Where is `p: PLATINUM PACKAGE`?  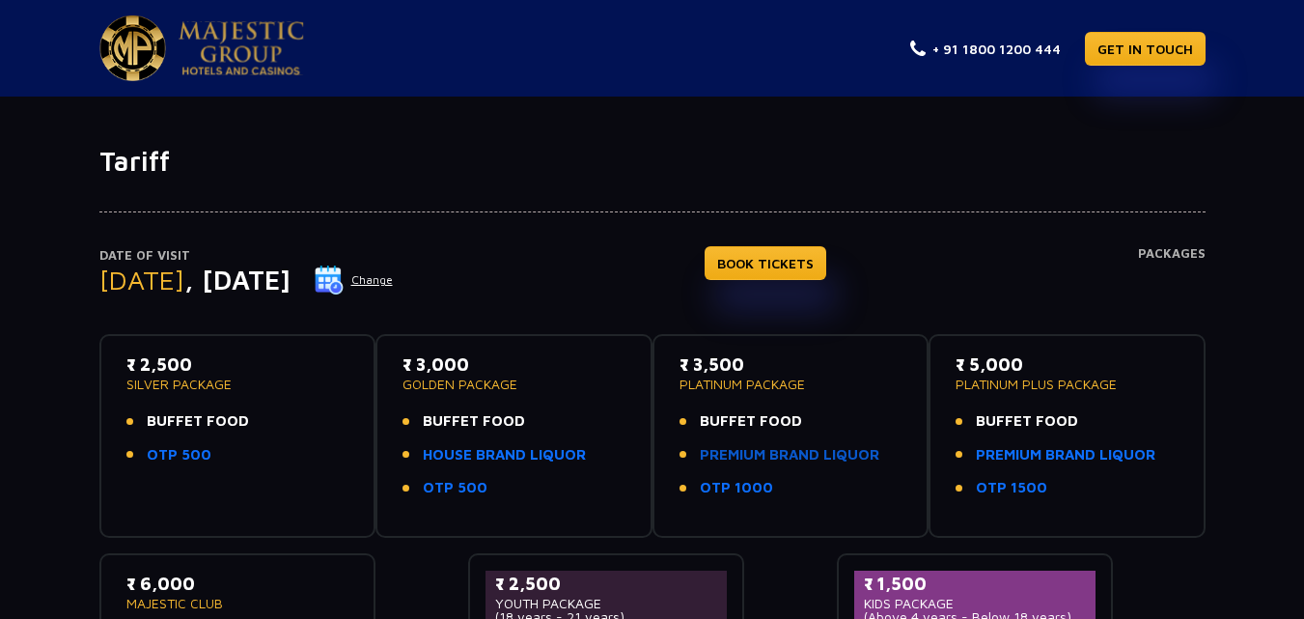
p: PLATINUM PACKAGE is located at coordinates (791, 384).